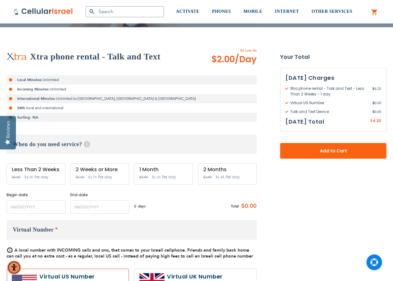 Image resolution: width=393 pixels, height=281 pixels. I want to click on div: 1 Month, so click(164, 169).